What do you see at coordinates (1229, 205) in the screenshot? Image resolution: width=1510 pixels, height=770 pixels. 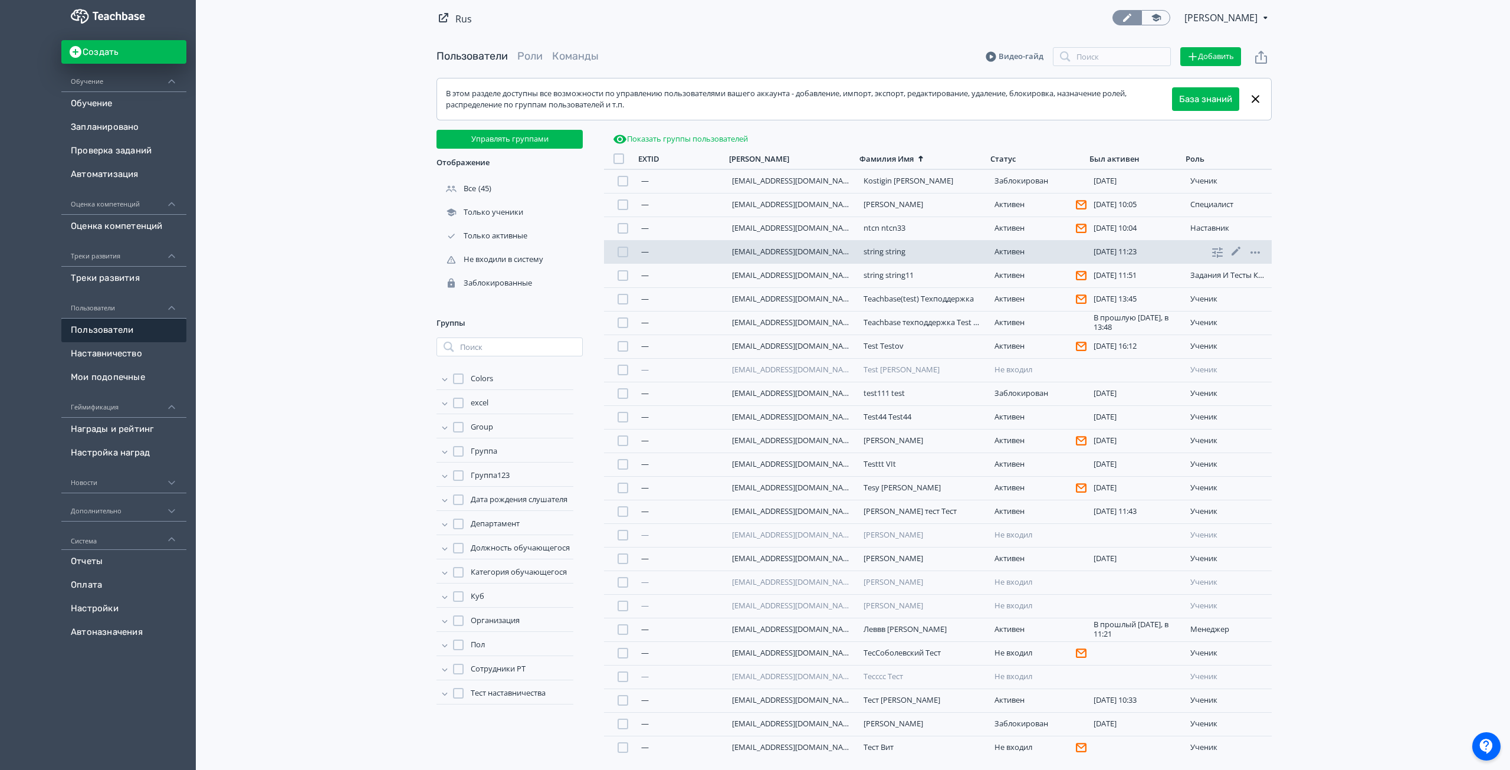 I see `div: специалист` at bounding box center [1229, 205].